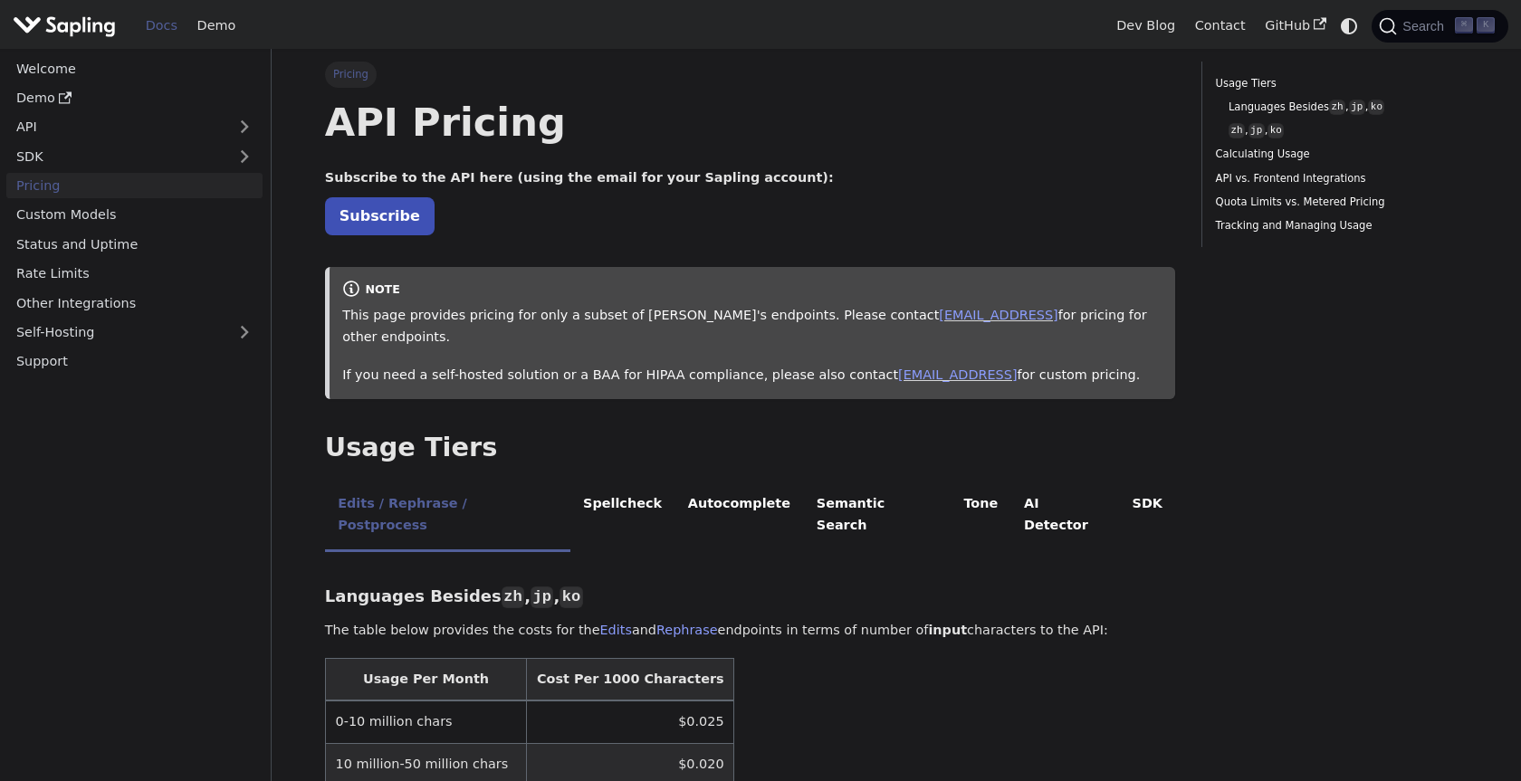 This screenshot has height=781, width=1521. Describe the element at coordinates (426, 722) in the screenshot. I see `td: 0-10 million chars` at that location.